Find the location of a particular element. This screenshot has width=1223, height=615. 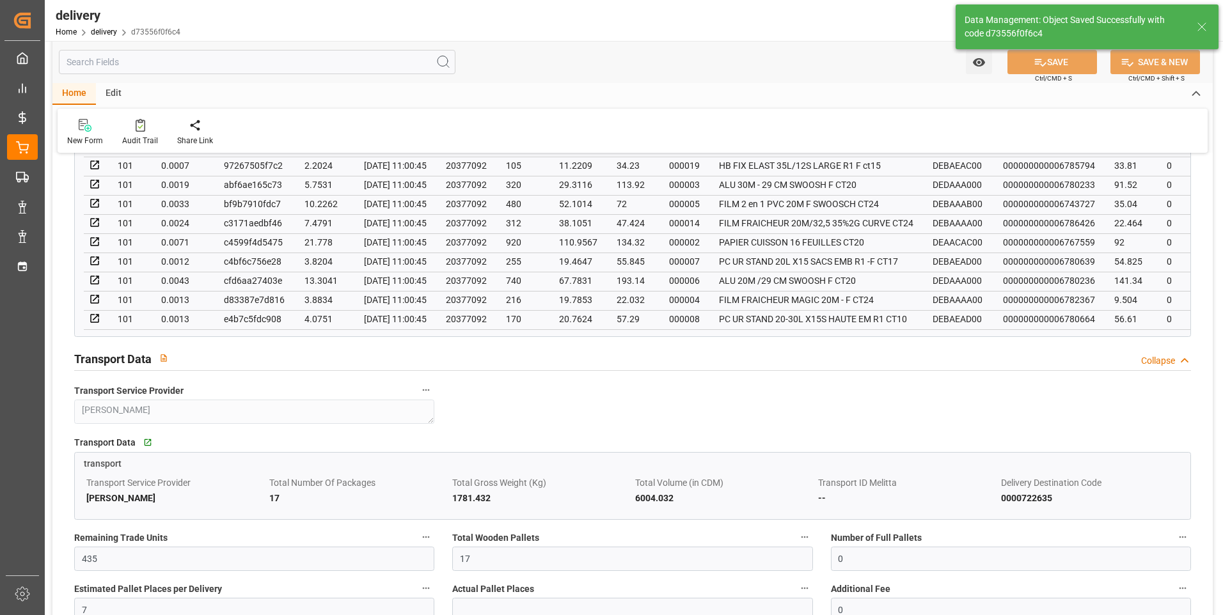

div: 6004.032 is located at coordinates (724, 498).